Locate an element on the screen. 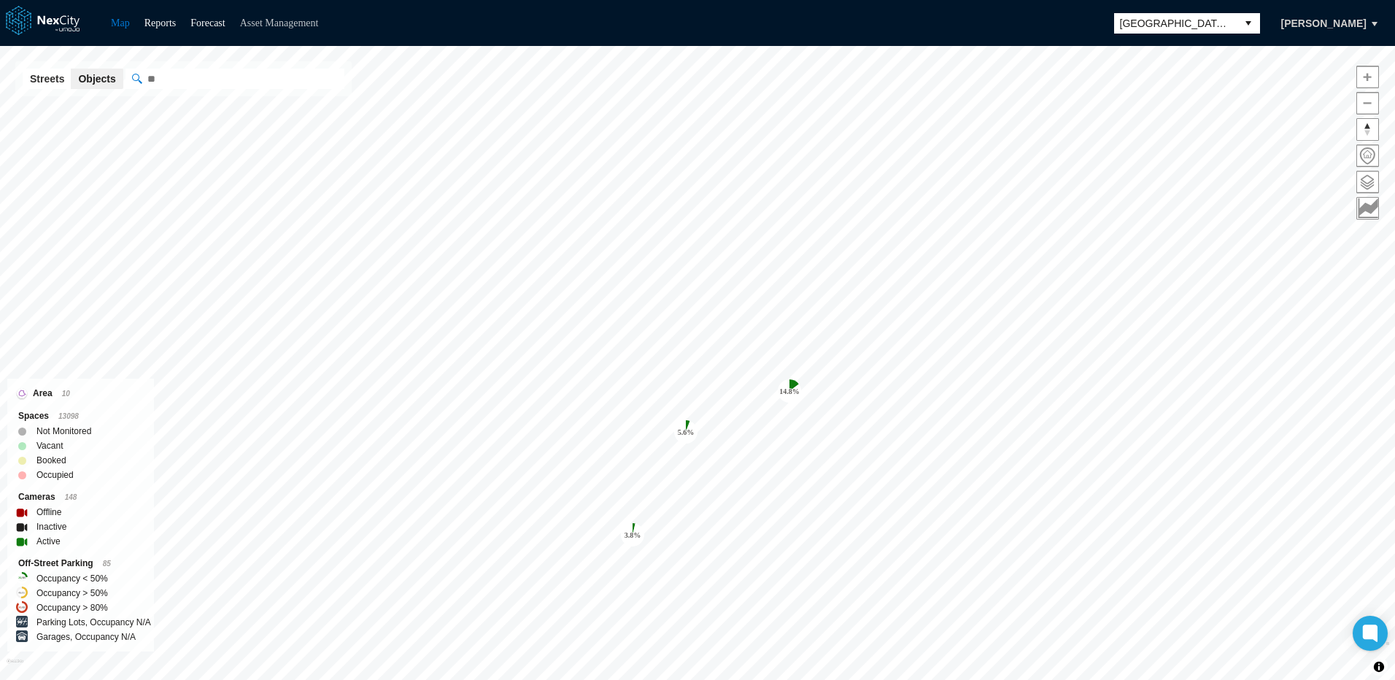 The width and height of the screenshot is (1395, 680). button: Layers management is located at coordinates (1368, 182).